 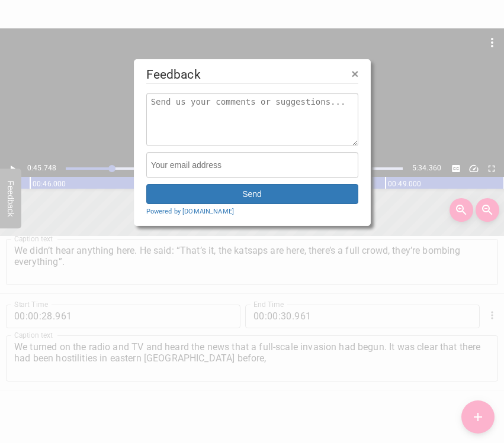 I want to click on textarea: Send us your comments or suggestions..., so click(x=252, y=120).